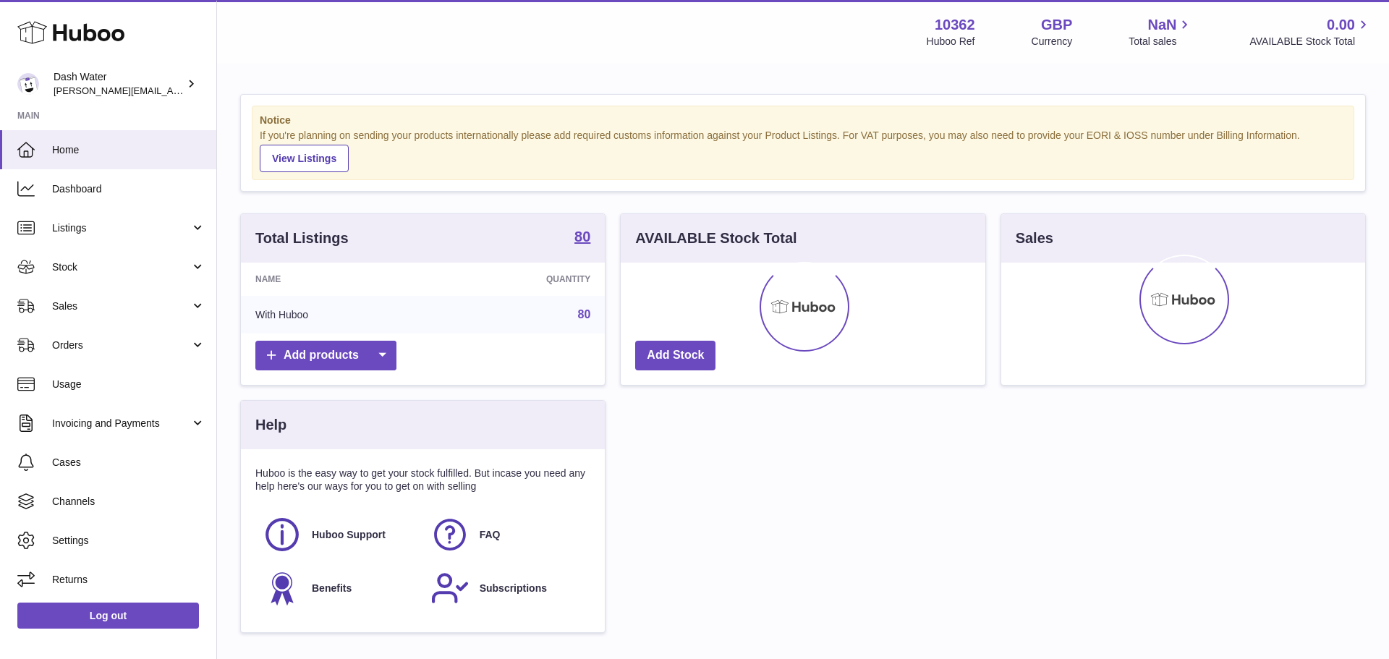 The image size is (1389, 659). I want to click on div: Dash Water, so click(119, 84).